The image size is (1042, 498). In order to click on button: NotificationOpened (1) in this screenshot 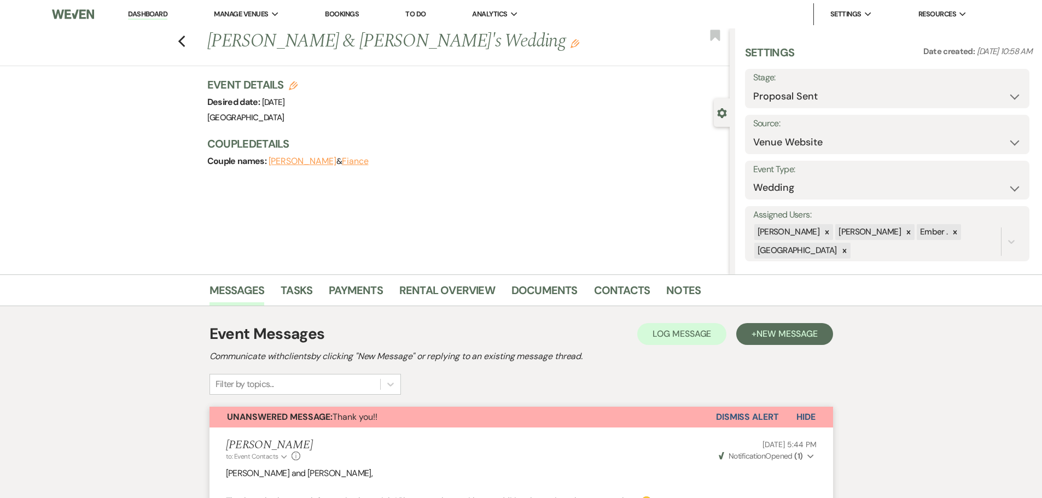, I will do `click(767, 456)`.